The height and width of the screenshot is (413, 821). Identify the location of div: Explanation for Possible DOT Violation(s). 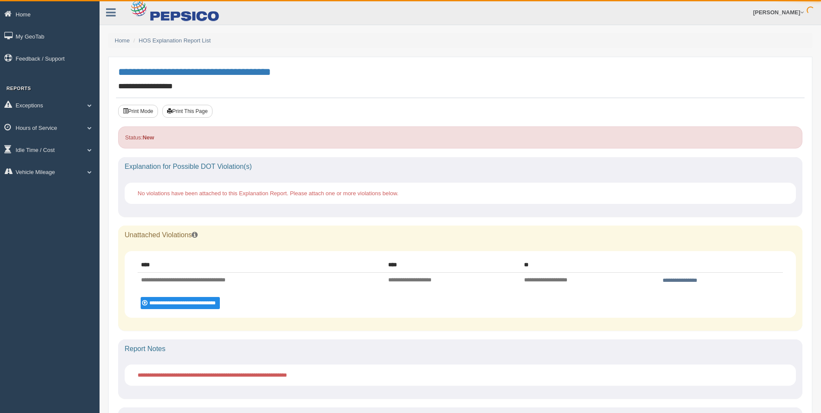
(460, 167).